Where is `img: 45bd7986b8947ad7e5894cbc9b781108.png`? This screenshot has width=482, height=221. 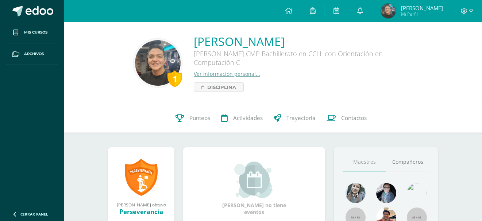
img: 45bd7986b8947ad7e5894cbc9b781108.png is located at coordinates (355, 193).